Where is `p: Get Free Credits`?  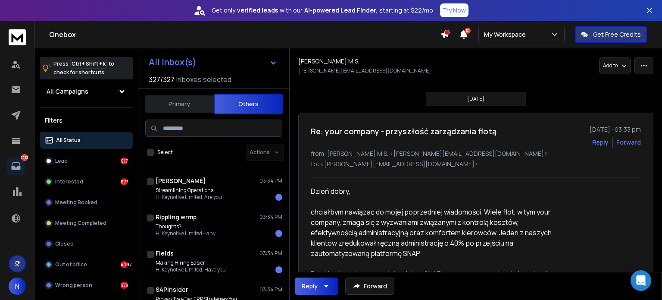
p: Get Free Credits is located at coordinates (617, 34).